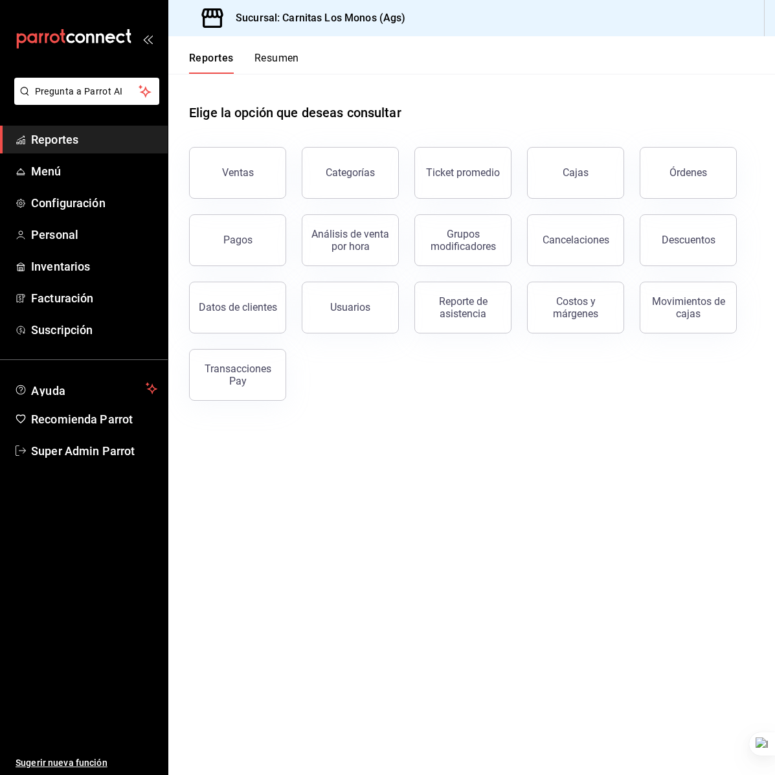  Describe the element at coordinates (244, 63) in the screenshot. I see `div: navigation tabs` at that location.